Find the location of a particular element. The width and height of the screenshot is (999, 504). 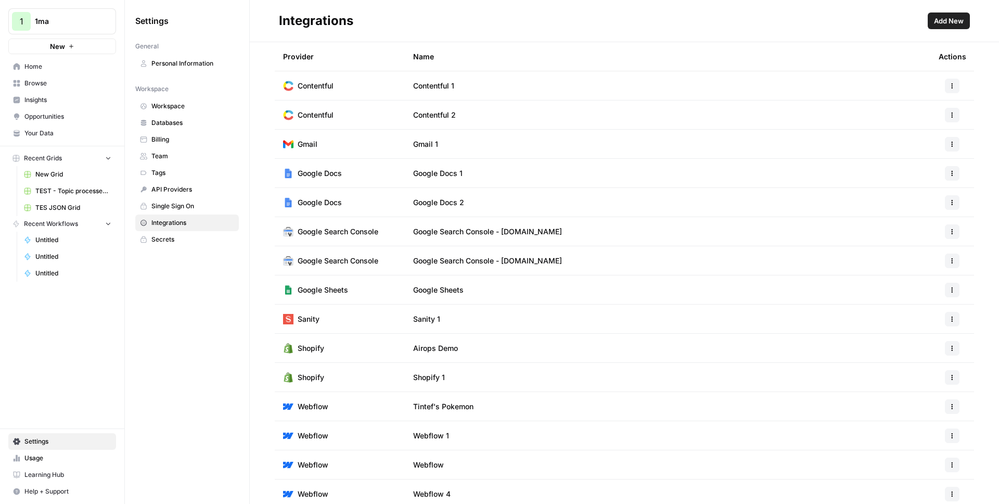

span: New Grid is located at coordinates (73, 174).